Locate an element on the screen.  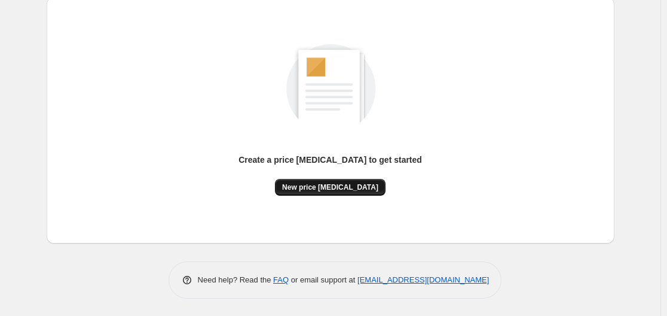
span: Need help? Read the is located at coordinates (236, 279).